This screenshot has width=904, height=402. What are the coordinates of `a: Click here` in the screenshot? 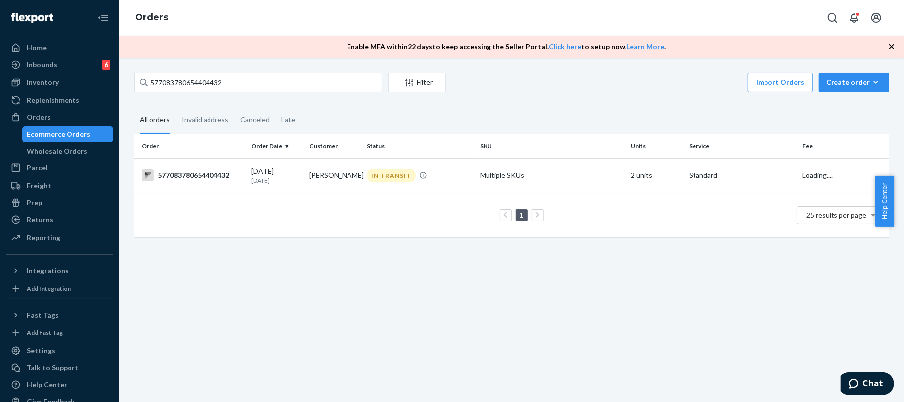 It's located at (565, 46).